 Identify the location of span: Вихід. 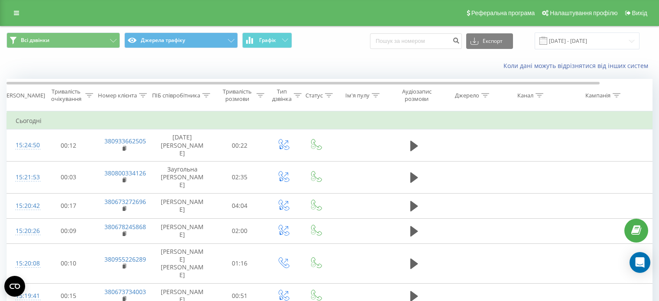
(639, 13).